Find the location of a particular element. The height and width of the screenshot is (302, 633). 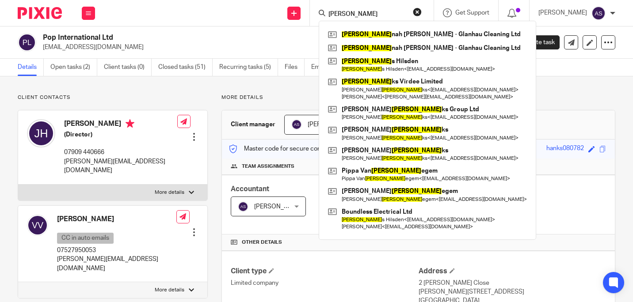

a: Files is located at coordinates (294, 67).